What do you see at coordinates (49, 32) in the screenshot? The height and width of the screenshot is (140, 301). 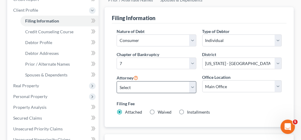 I see `span: Credit Counseling Course` at bounding box center [49, 32].